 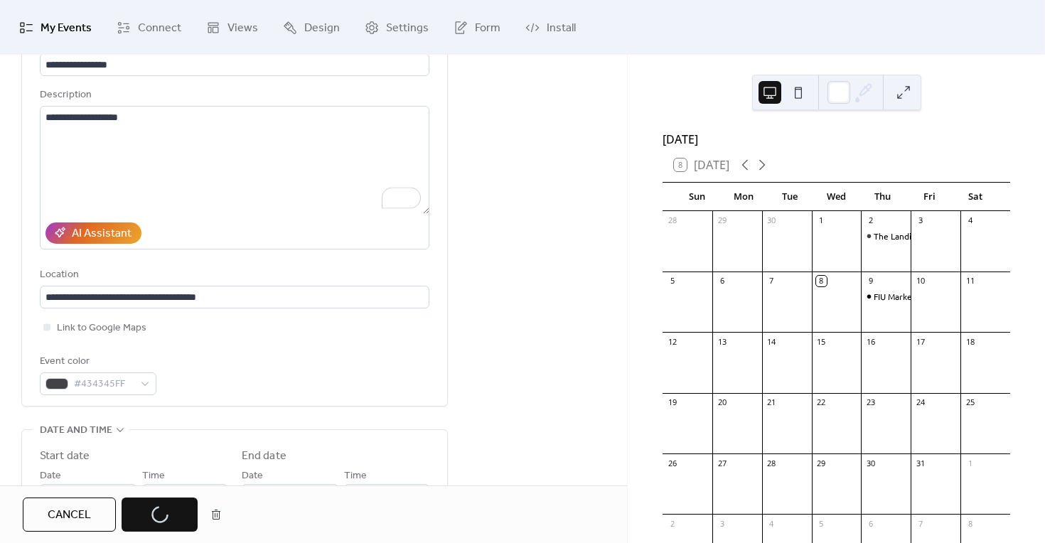 I want to click on div: 23, so click(x=870, y=402).